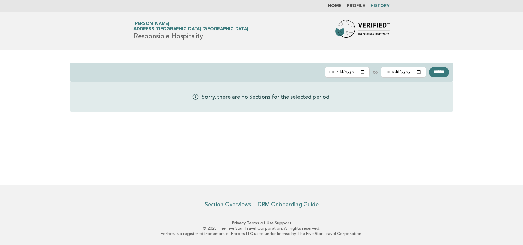 This screenshot has height=245, width=523. What do you see at coordinates (380, 6) in the screenshot?
I see `a: History` at bounding box center [380, 6].